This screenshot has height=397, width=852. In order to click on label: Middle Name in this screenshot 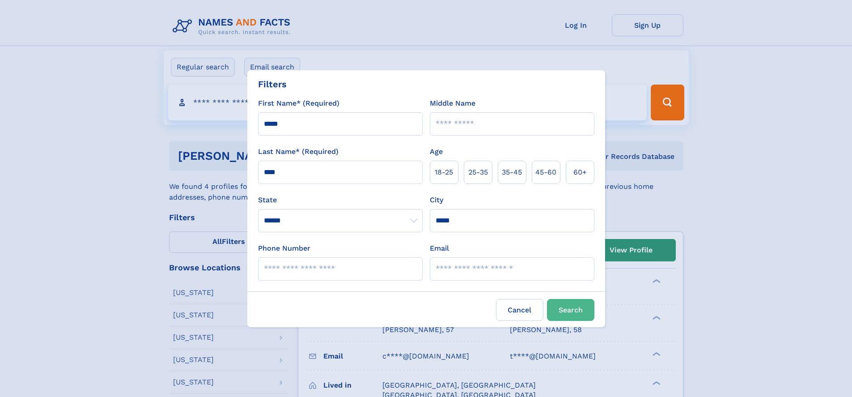, I will do `click(453, 103)`.